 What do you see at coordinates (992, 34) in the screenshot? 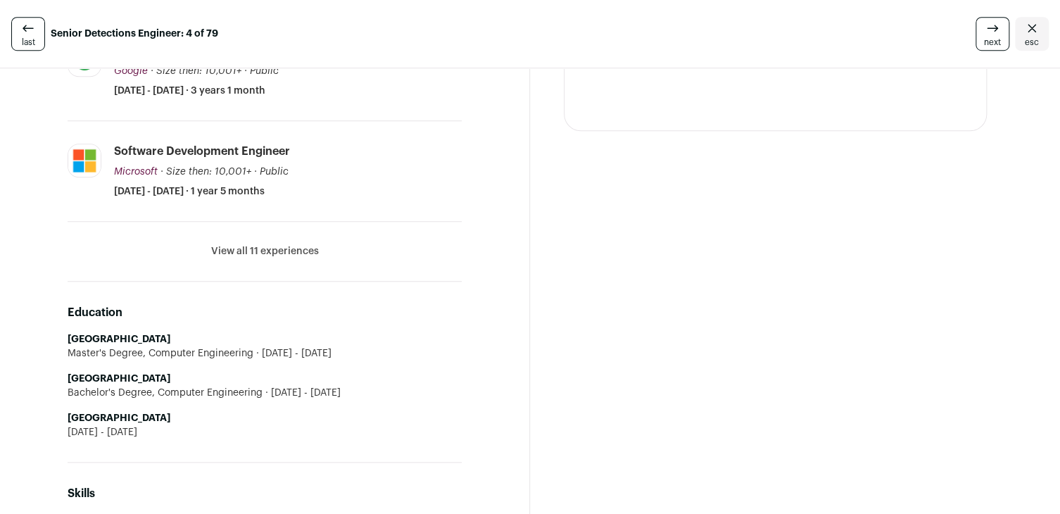
I see `a: next` at bounding box center [992, 34].